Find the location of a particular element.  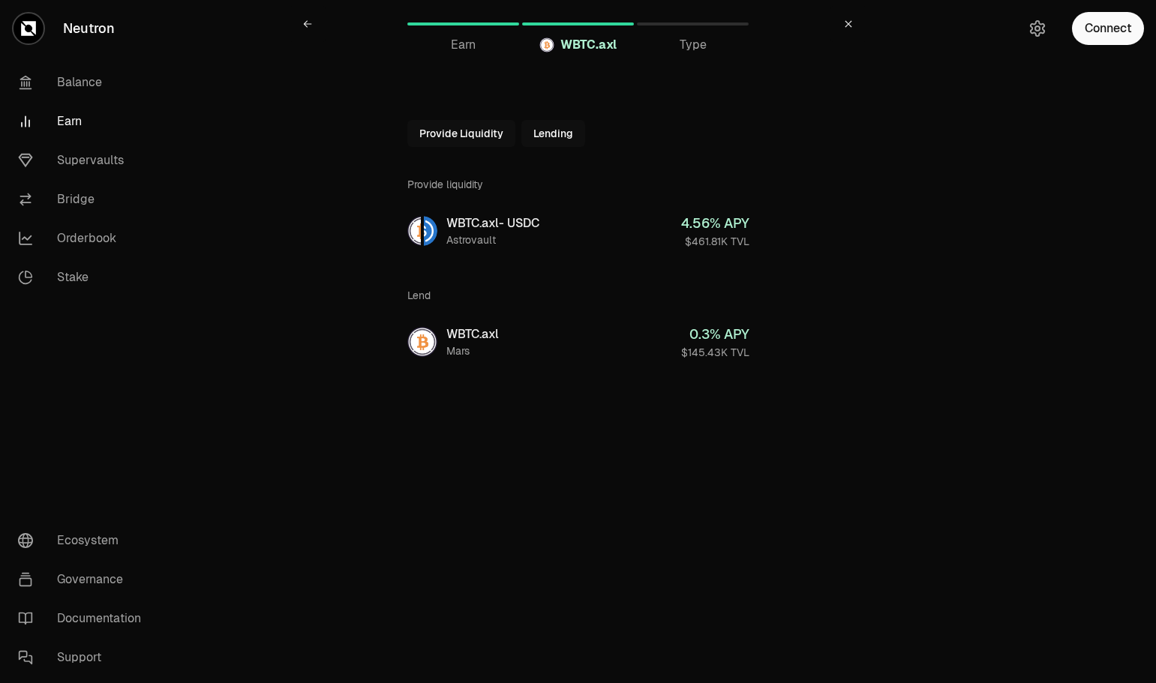

a: WBTC.axlWBTC.axlMars0.3% APY$145.43K TVL is located at coordinates (578, 342).